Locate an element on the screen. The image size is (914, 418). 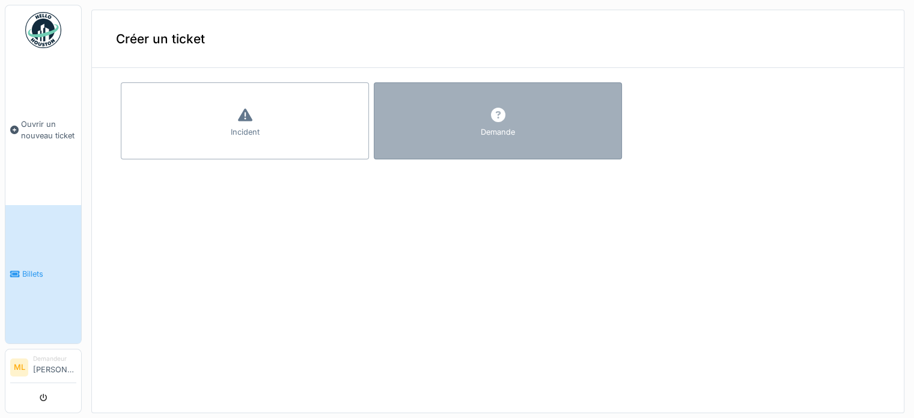
font: Incident is located at coordinates (245, 132).